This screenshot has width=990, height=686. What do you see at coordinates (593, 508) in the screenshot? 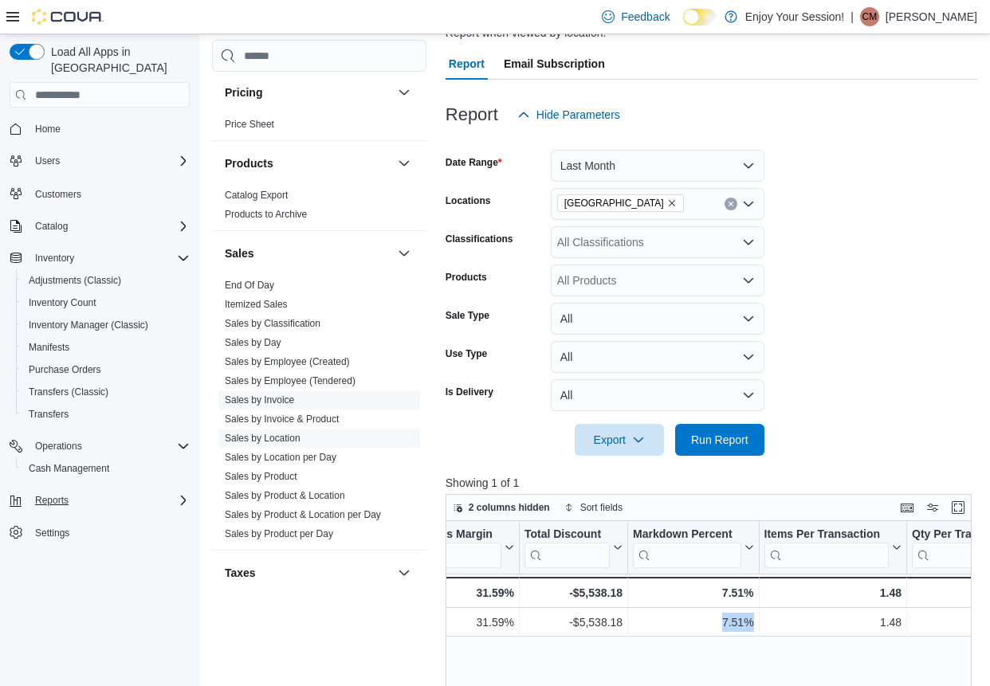
I see `button: Sort fields` at bounding box center [593, 508].